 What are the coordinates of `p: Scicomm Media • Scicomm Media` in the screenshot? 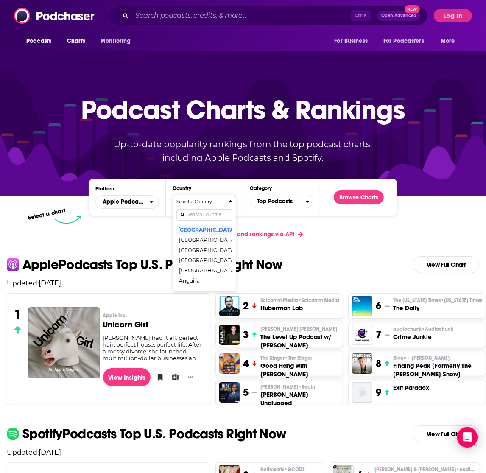 It's located at (300, 300).